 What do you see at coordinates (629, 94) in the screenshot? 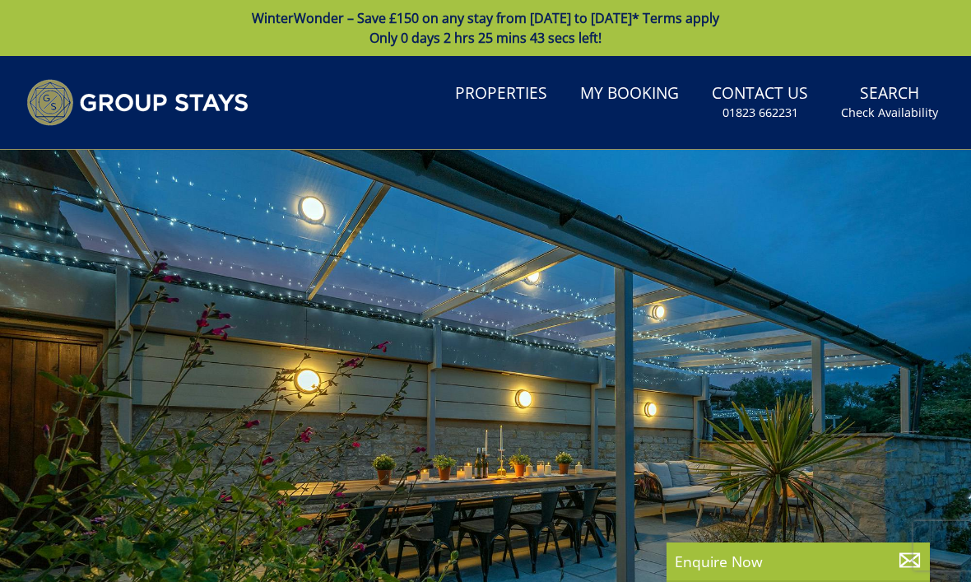
I see `a: My Booking` at bounding box center [629, 94].